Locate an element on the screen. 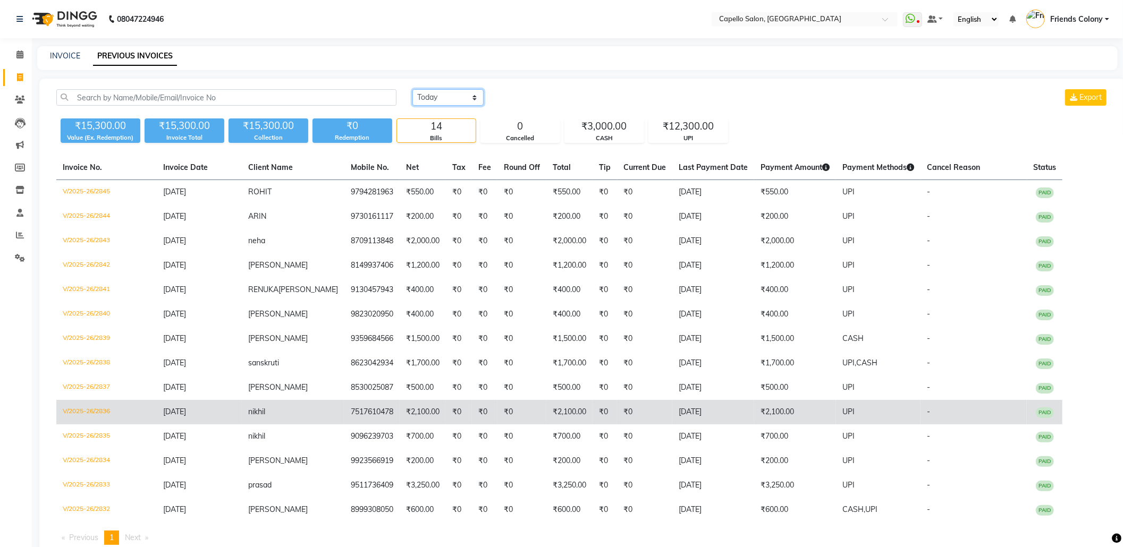  td: ₹1,500.00 is located at coordinates (422, 339).